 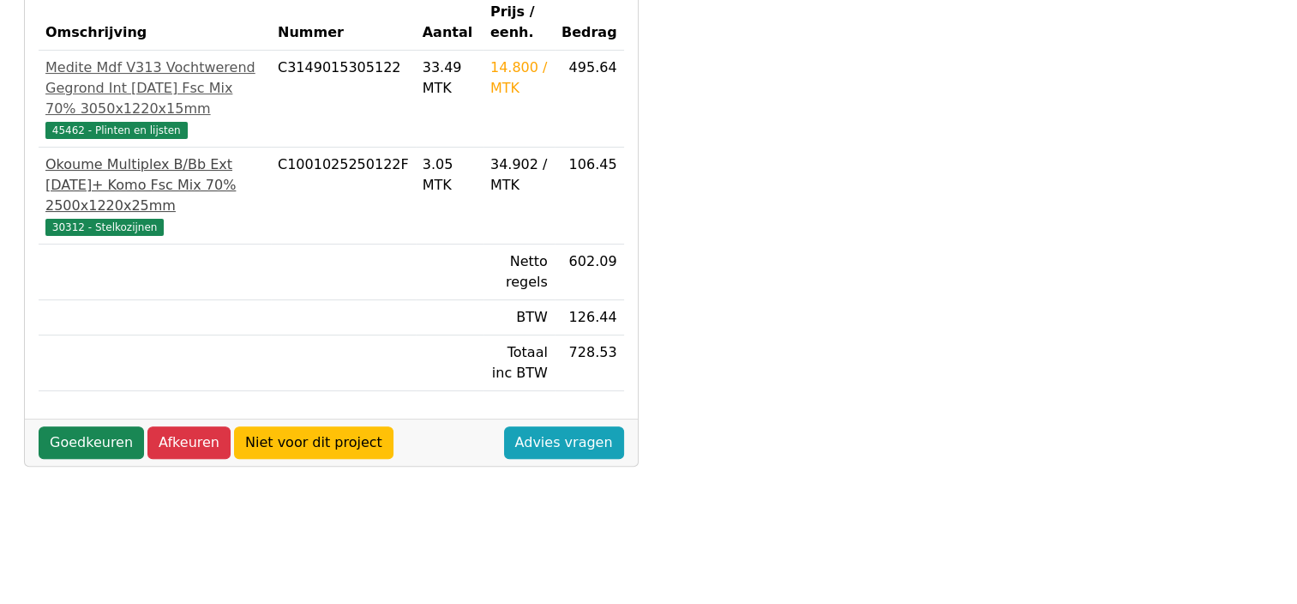 I want to click on td: 106.45, so click(x=589, y=195).